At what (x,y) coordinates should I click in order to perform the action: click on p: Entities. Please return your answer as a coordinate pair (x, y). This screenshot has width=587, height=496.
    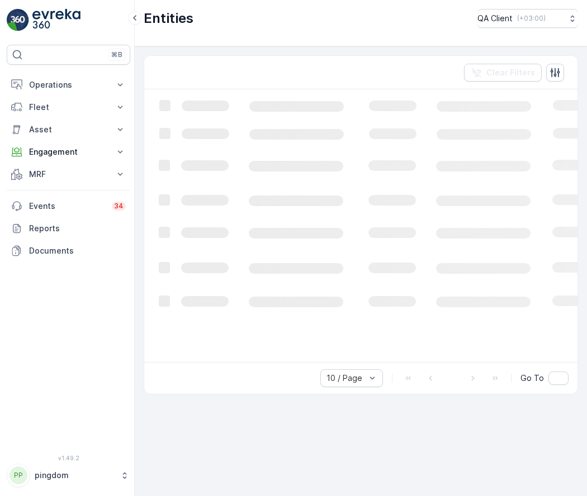
    Looking at the image, I should click on (168, 18).